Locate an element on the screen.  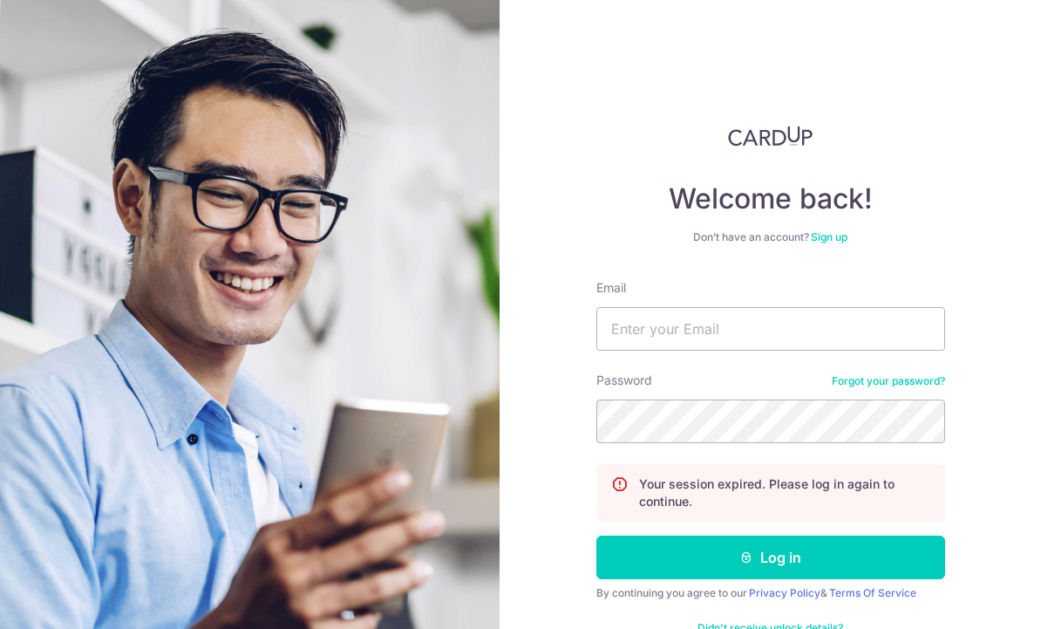
p: Your session expired. Please log in again to continue. is located at coordinates (785, 493).